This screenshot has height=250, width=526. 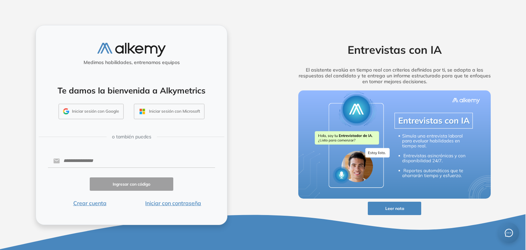 What do you see at coordinates (395, 50) in the screenshot?
I see `h2: Entrevistas con IA` at bounding box center [395, 50].